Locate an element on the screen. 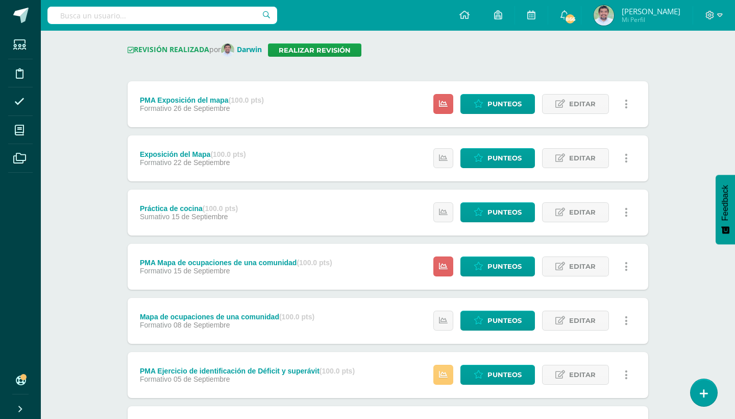 The height and width of the screenshot is (419, 735). img: 57b0aa2598beb1b81eb5105011245eb2.png is located at coordinates (228, 50).